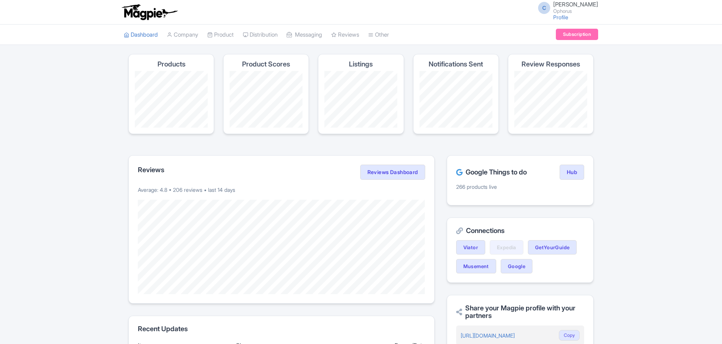  Describe the element at coordinates (577, 34) in the screenshot. I see `a: Subscription` at that location.